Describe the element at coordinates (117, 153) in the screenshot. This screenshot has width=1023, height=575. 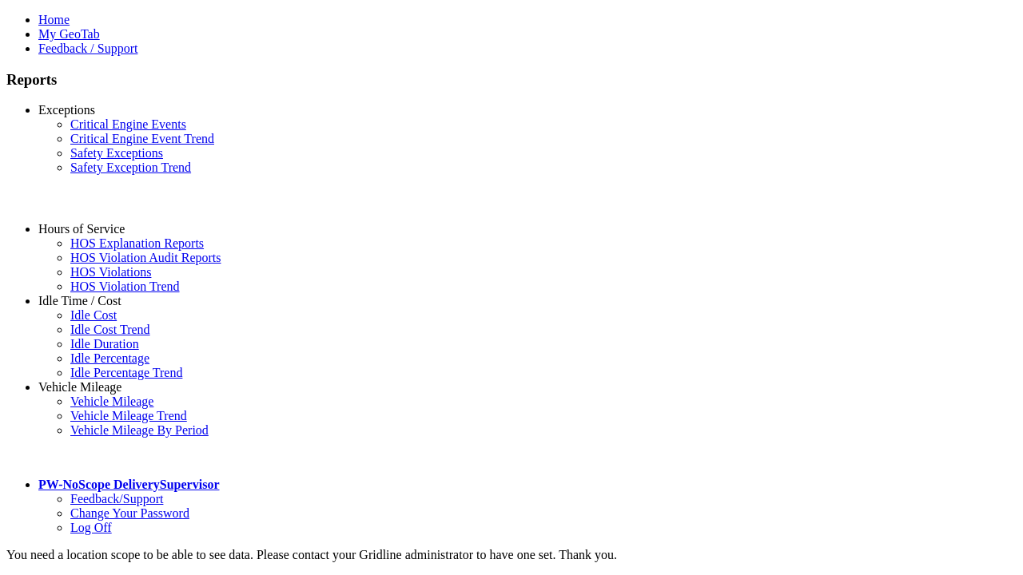
I see `a: Safety Exceptions` at that location.